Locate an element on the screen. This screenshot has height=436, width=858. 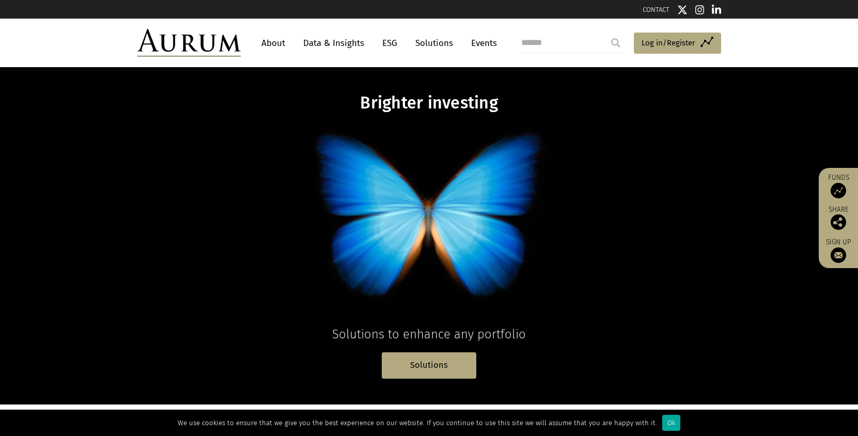
span: Log in/Register is located at coordinates (668, 43).